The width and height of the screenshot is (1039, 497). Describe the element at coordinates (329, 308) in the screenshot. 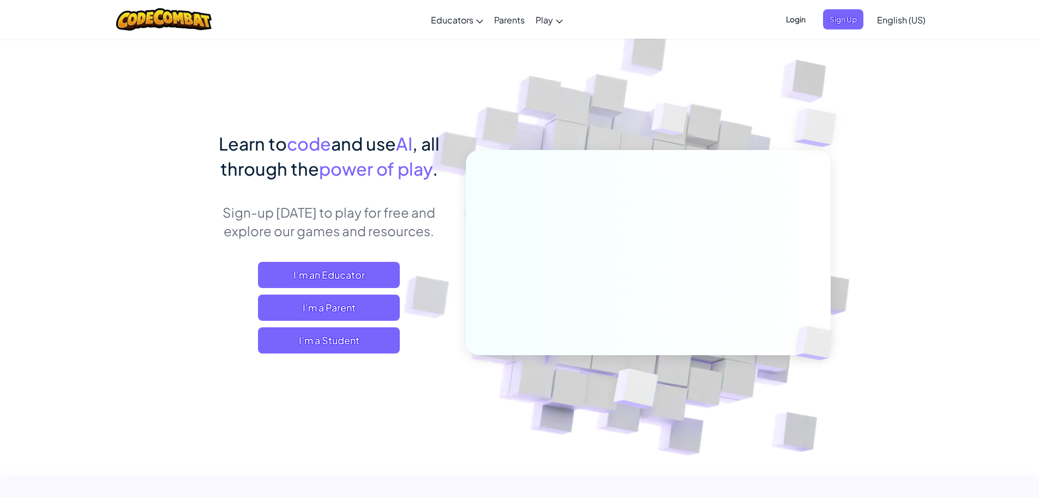

I see `a: I'm a Parent` at that location.